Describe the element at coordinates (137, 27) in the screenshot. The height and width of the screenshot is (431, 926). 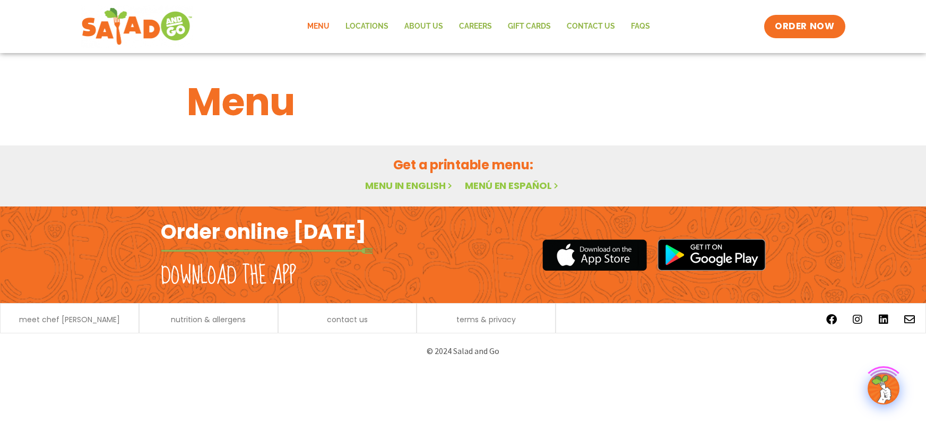
I see `img: new-SAG-logo-768×292` at that location.